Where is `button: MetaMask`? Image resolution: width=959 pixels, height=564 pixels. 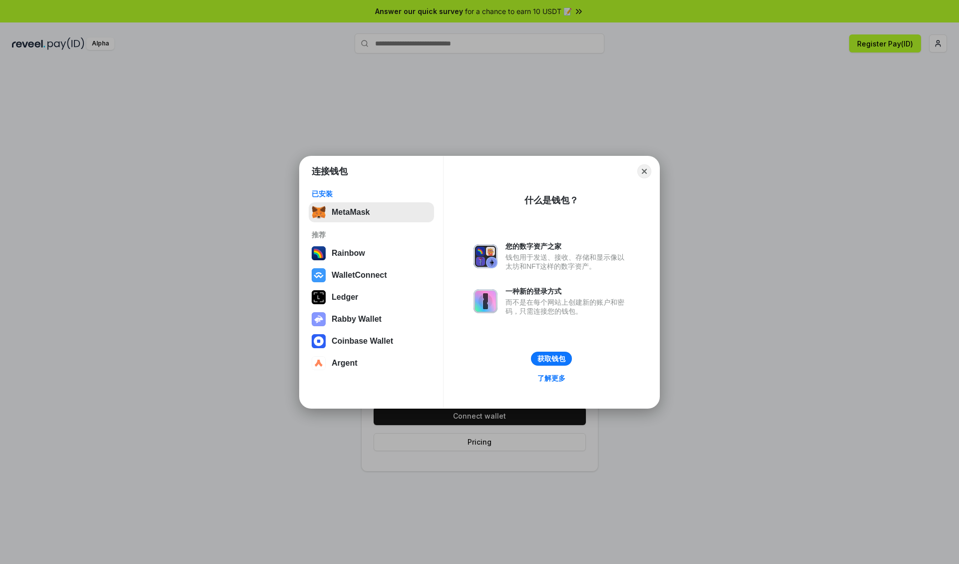
button: MetaMask is located at coordinates (371, 212).